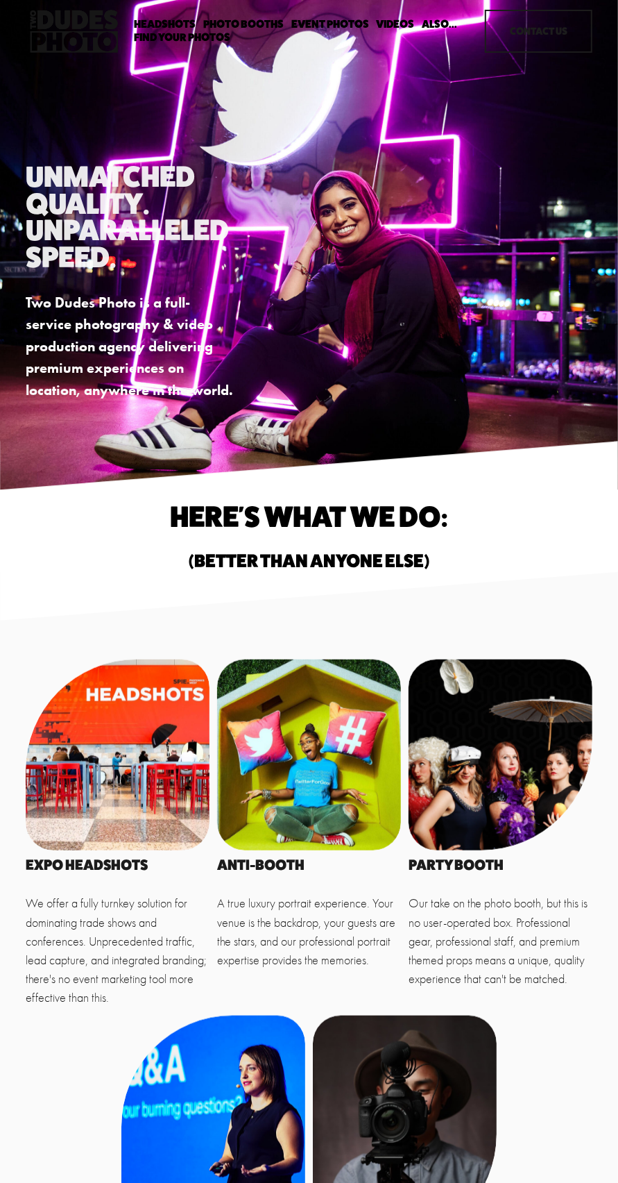  What do you see at coordinates (309, 561) in the screenshot?
I see `h2: (Better than anyone else)` at bounding box center [309, 561].